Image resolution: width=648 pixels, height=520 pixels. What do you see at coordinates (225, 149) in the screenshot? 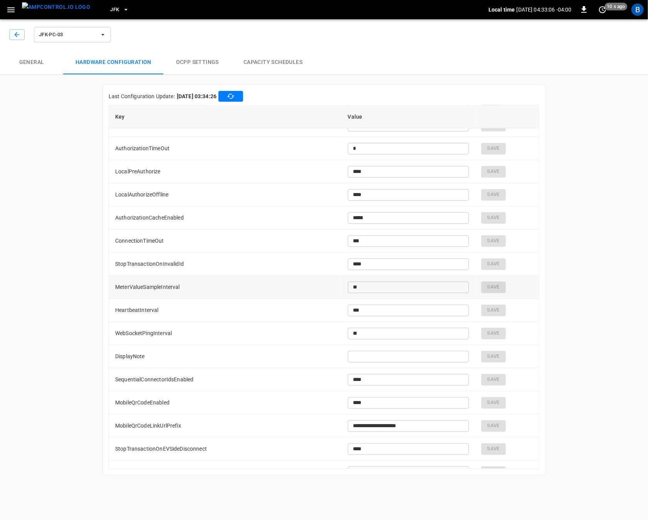
I see `td: AuthorizationTimeOut` at bounding box center [225, 149].